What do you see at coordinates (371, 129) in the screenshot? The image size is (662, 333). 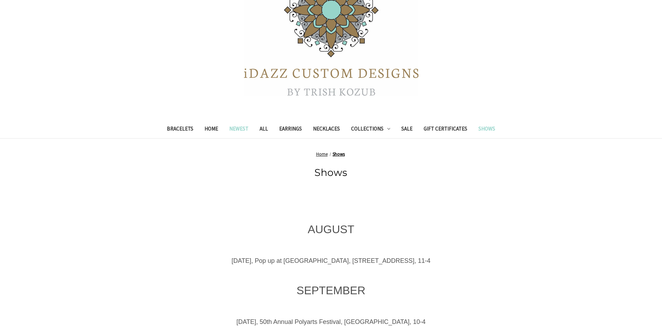 I see `a: Collections` at bounding box center [371, 129].